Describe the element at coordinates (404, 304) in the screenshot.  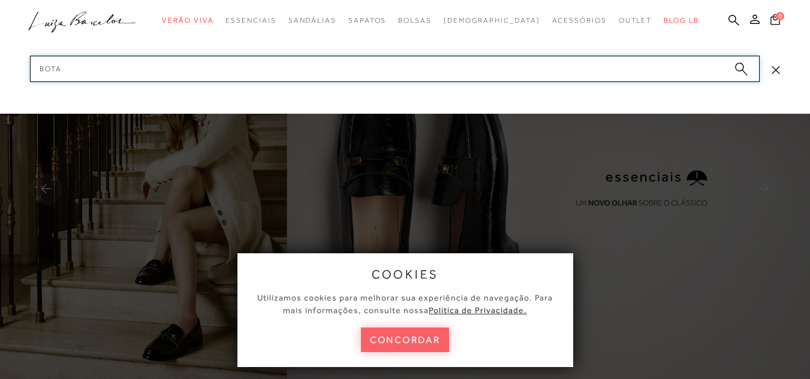
I see `span: Utilizamos cookies para melhorar sua experiência de navegação. Para mais informações, consulte nossa` at that location.